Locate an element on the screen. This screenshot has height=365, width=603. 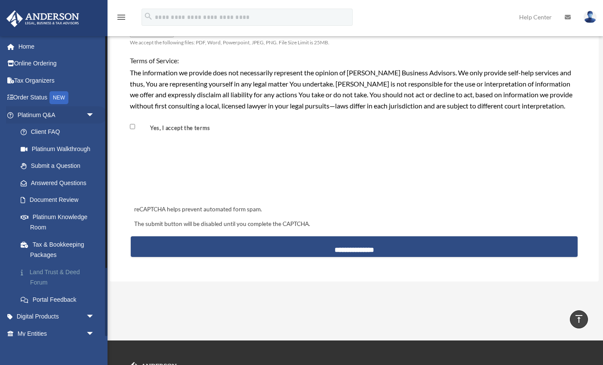
a: Home is located at coordinates (57, 46).